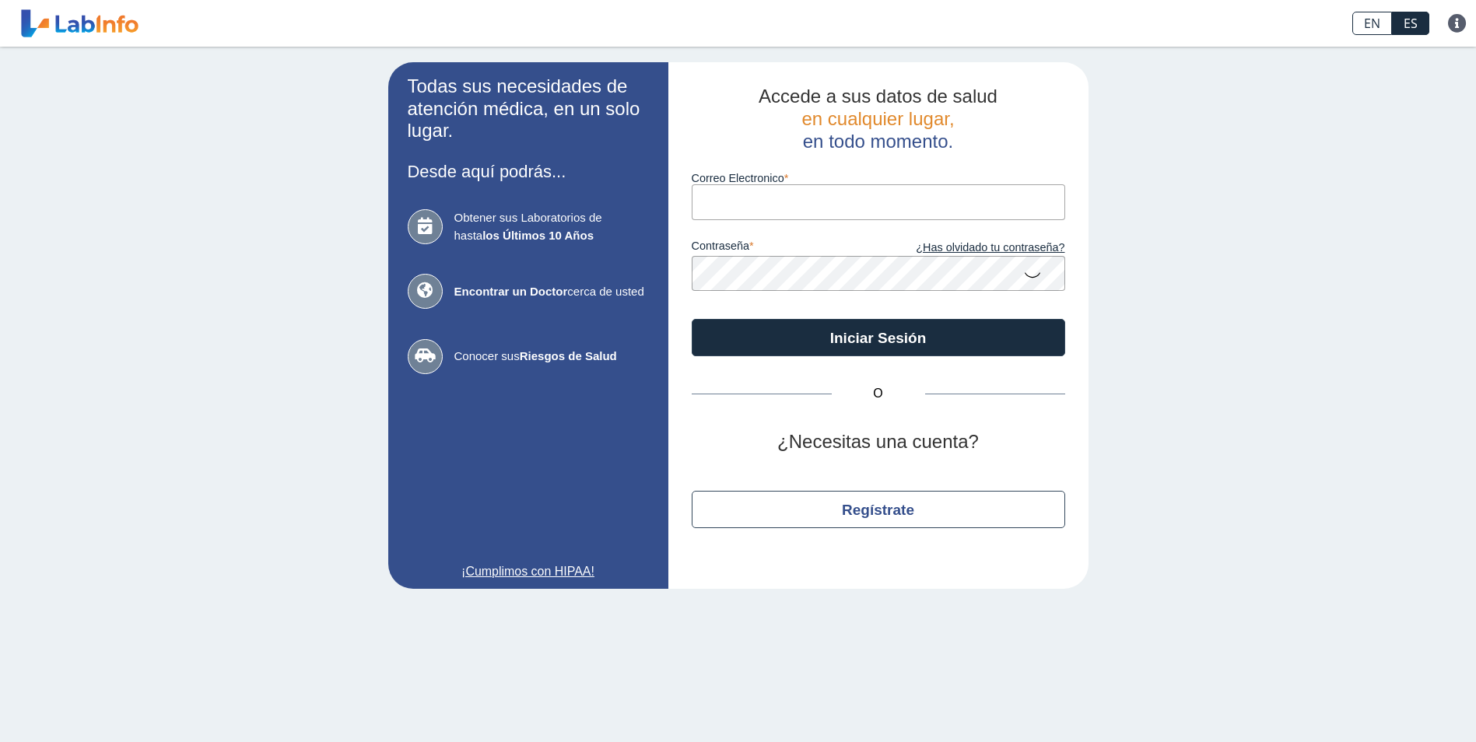  What do you see at coordinates (528, 109) in the screenshot?
I see `h2: Todas sus necesidades de atención médica, en un solo lugar.` at bounding box center [528, 109].